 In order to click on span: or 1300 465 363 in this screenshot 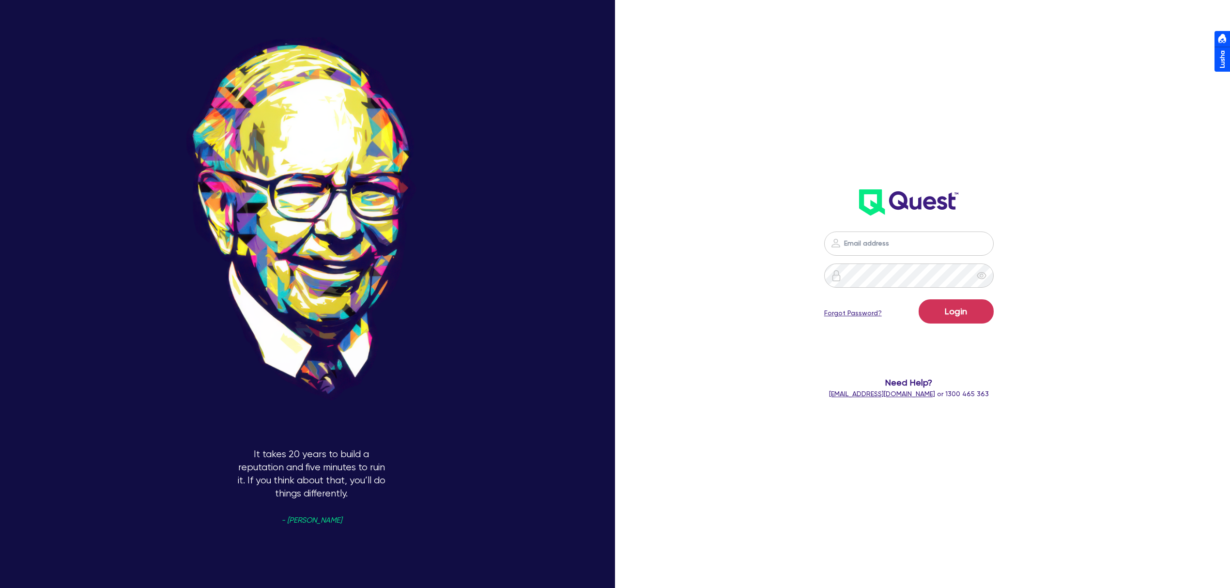, I will do `click(909, 394)`.